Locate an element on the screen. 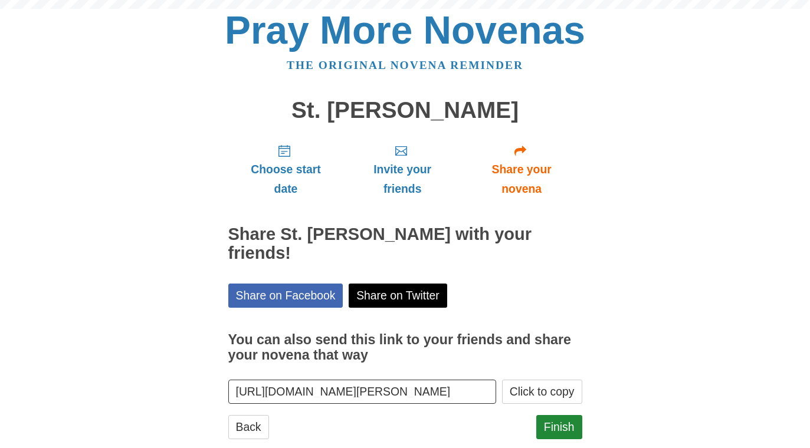 The width and height of the screenshot is (810, 448). a: Share on Twitter is located at coordinates (397, 295).